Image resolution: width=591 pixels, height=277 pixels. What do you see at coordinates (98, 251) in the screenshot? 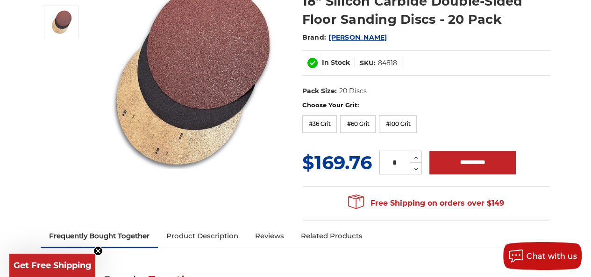
I see `button: Close teaser` at bounding box center [98, 251].